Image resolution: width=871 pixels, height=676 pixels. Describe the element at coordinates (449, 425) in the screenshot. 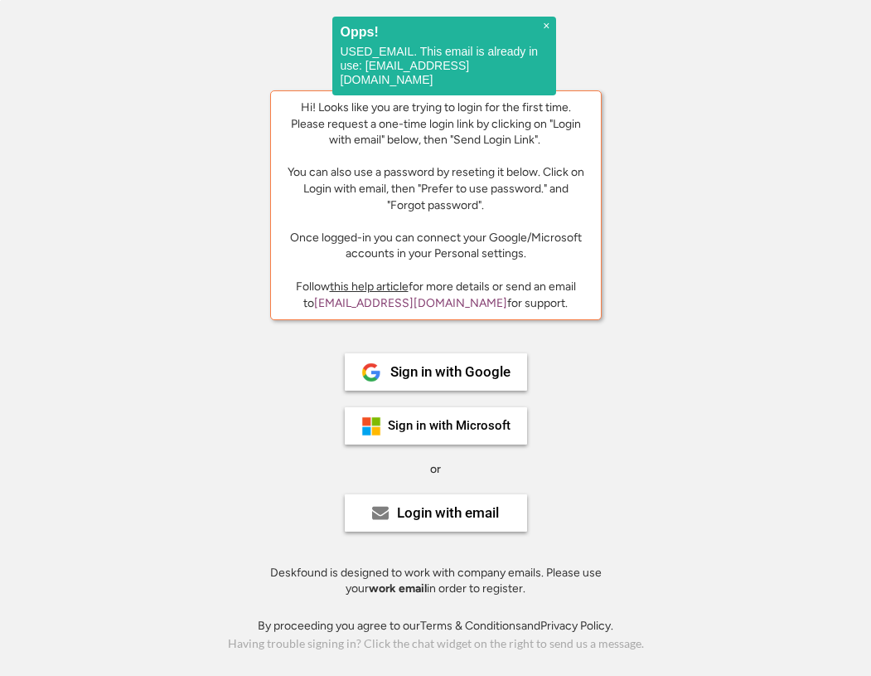

I see `div: Sign in with Microsoft` at that location.